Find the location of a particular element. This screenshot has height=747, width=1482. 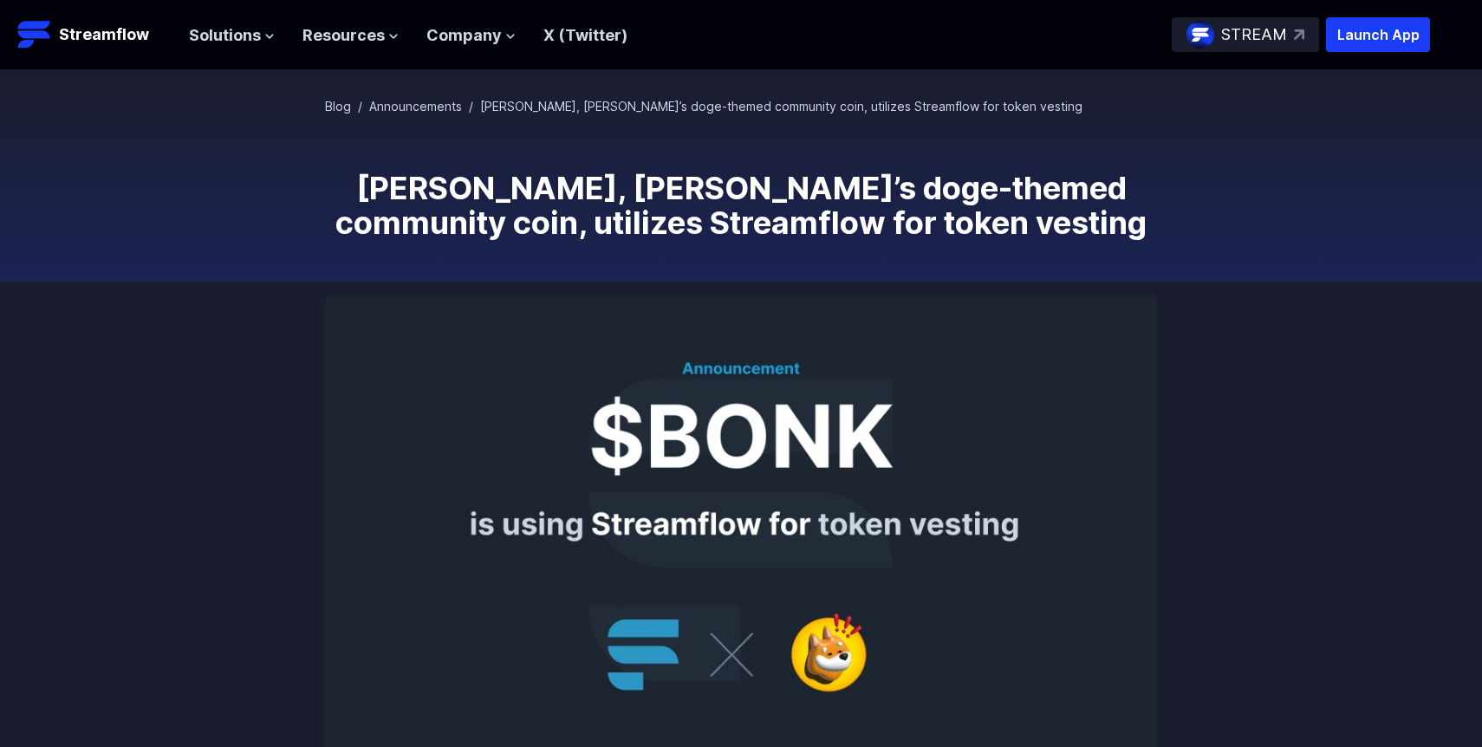

a: Blog is located at coordinates (338, 106).